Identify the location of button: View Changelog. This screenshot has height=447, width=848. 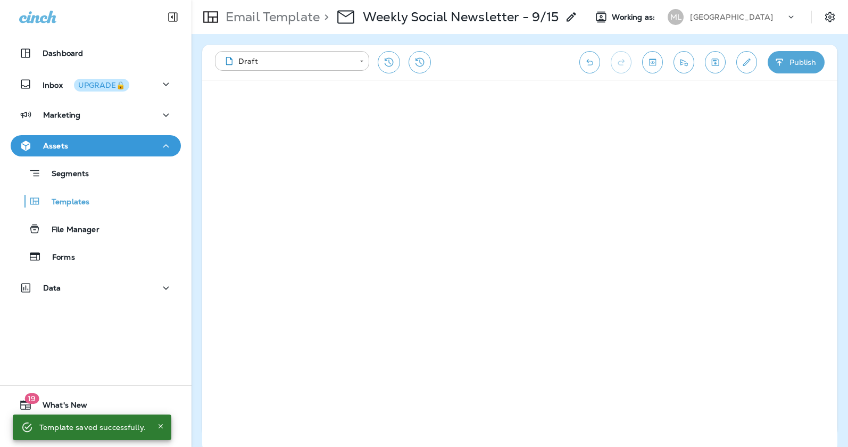
(420, 62).